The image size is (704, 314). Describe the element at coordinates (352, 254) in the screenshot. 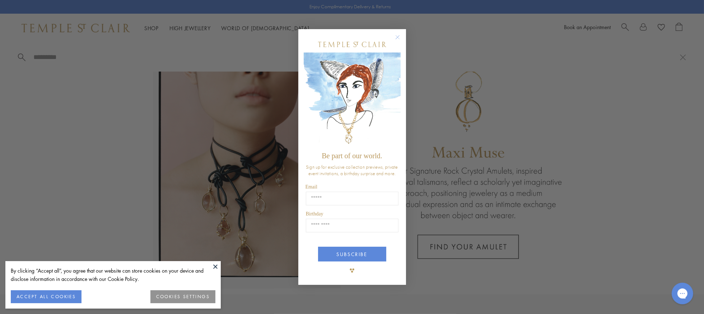

I see `button: SUBSCRIBE` at that location.